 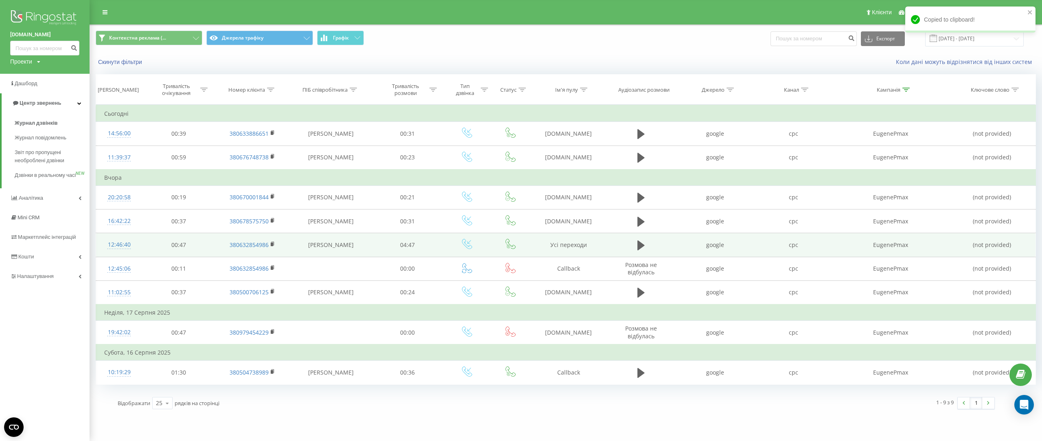 I want to click on div: Тривалість розмови, so click(x=406, y=90).